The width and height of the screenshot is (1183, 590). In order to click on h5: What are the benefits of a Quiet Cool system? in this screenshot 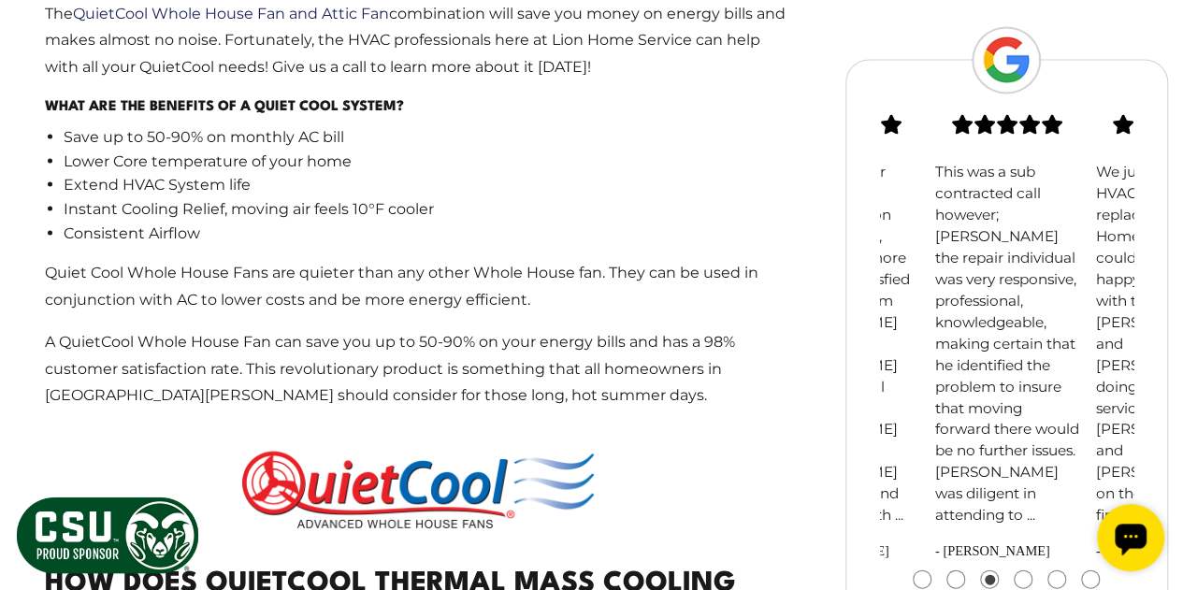, I will do `click(418, 107)`.